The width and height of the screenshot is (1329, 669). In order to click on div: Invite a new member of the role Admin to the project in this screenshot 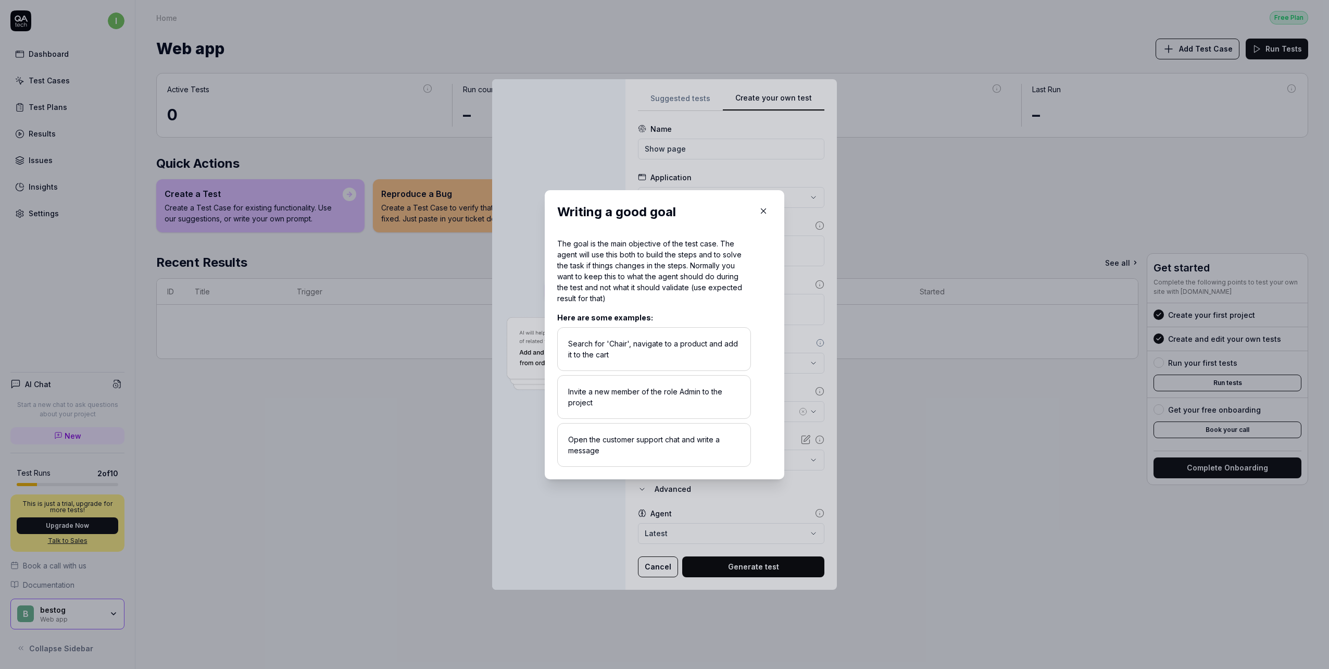, I will do `click(654, 397)`.